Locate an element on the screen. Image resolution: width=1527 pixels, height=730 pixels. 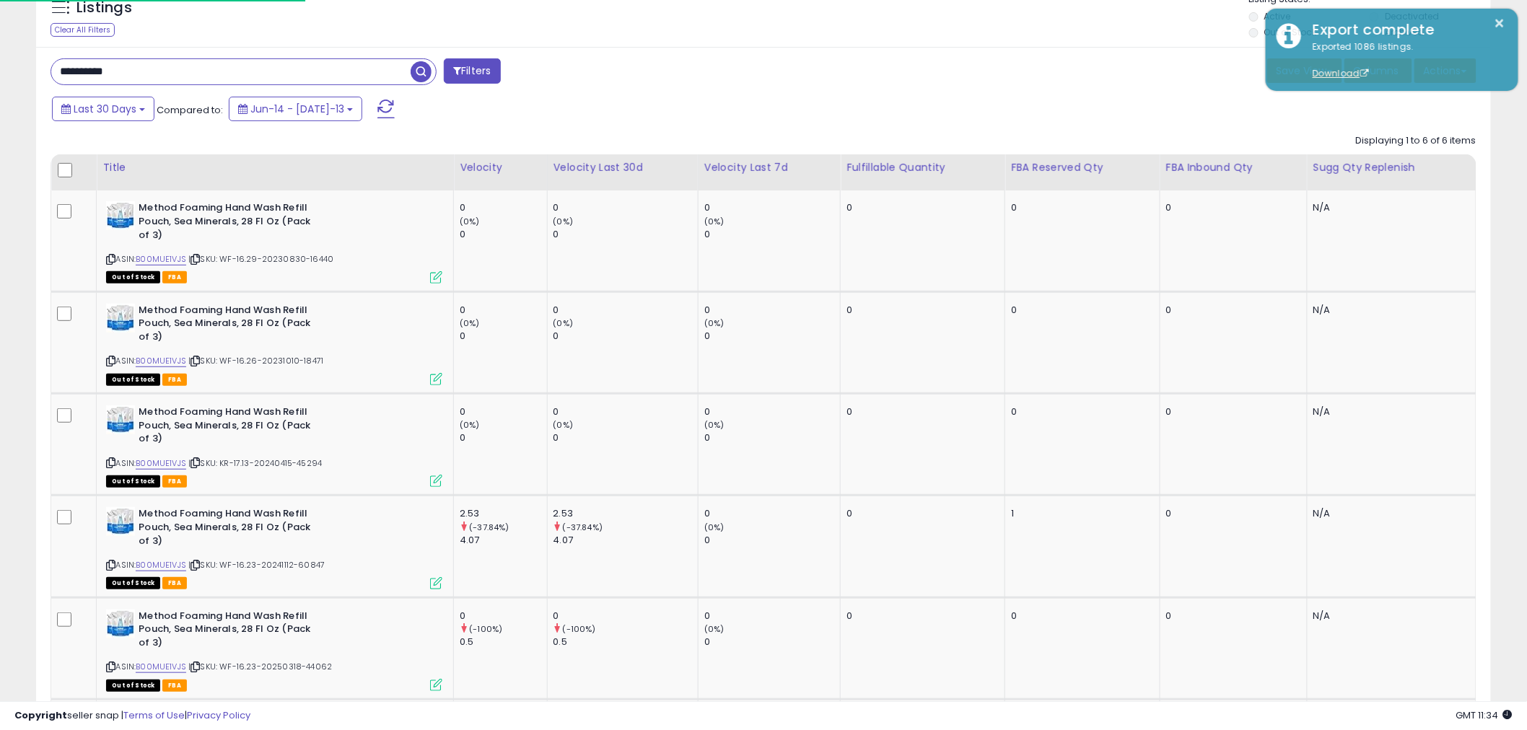
span: | SKU: WF-16.26-20231010-18471 is located at coordinates (255, 361).